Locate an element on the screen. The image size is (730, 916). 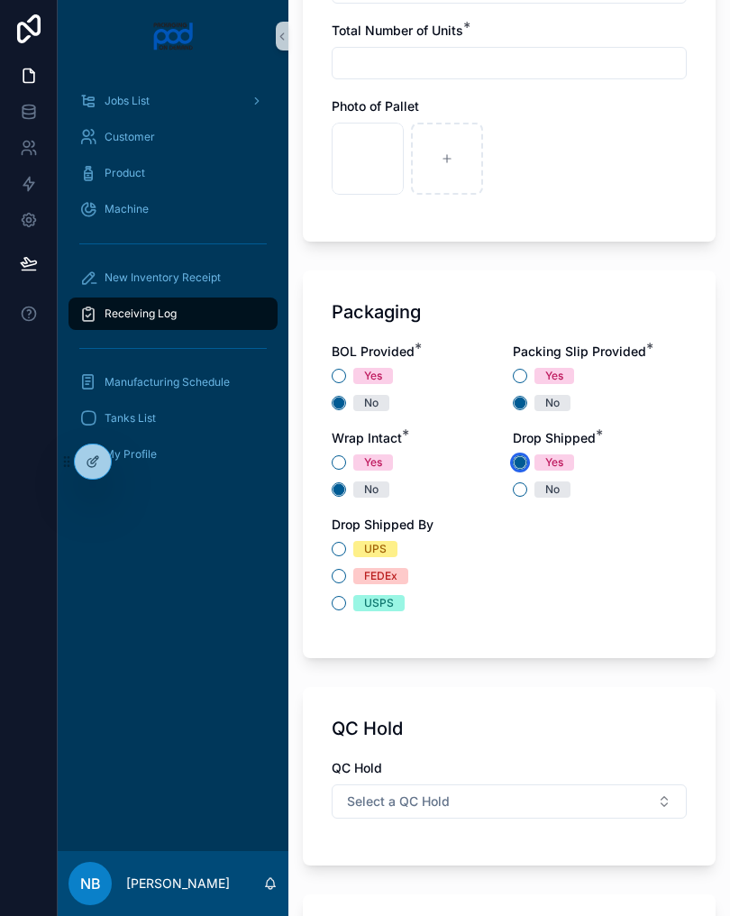
span: Manufacturing Schedule is located at coordinates (167, 382).